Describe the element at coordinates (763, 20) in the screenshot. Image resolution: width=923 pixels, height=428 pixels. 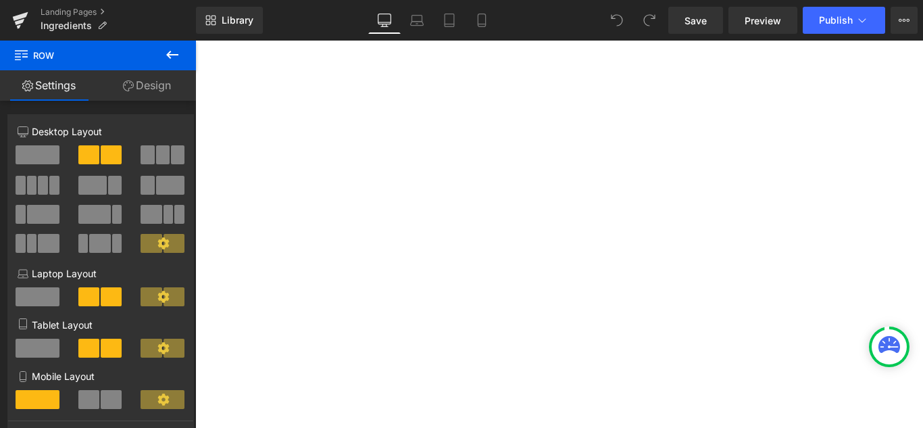
I see `a: Preview` at that location.